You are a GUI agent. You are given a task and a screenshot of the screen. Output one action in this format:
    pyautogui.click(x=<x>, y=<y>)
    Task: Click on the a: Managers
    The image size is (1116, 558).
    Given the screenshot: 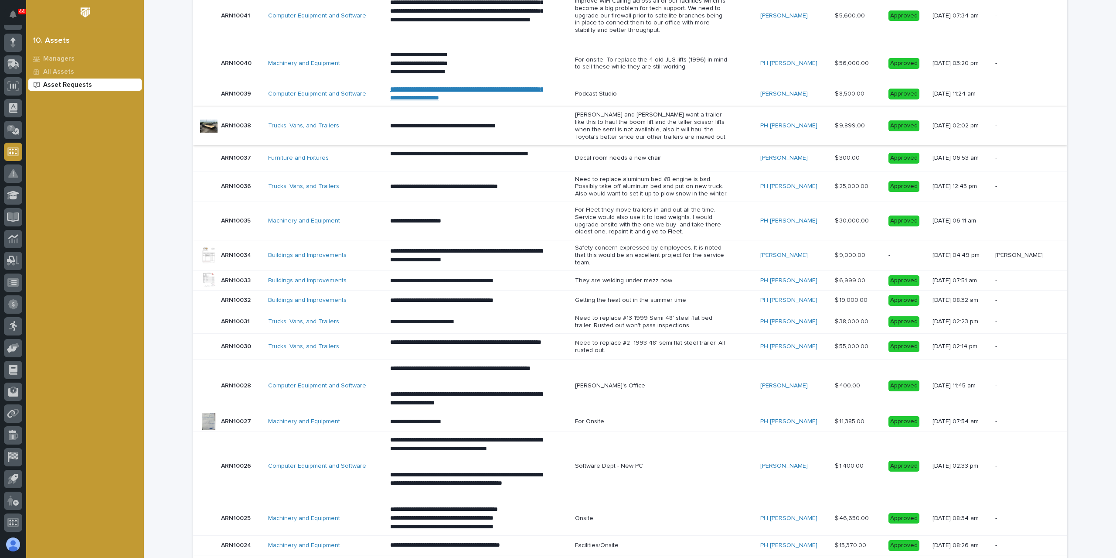 What is the action you would take?
    pyautogui.click(x=85, y=58)
    